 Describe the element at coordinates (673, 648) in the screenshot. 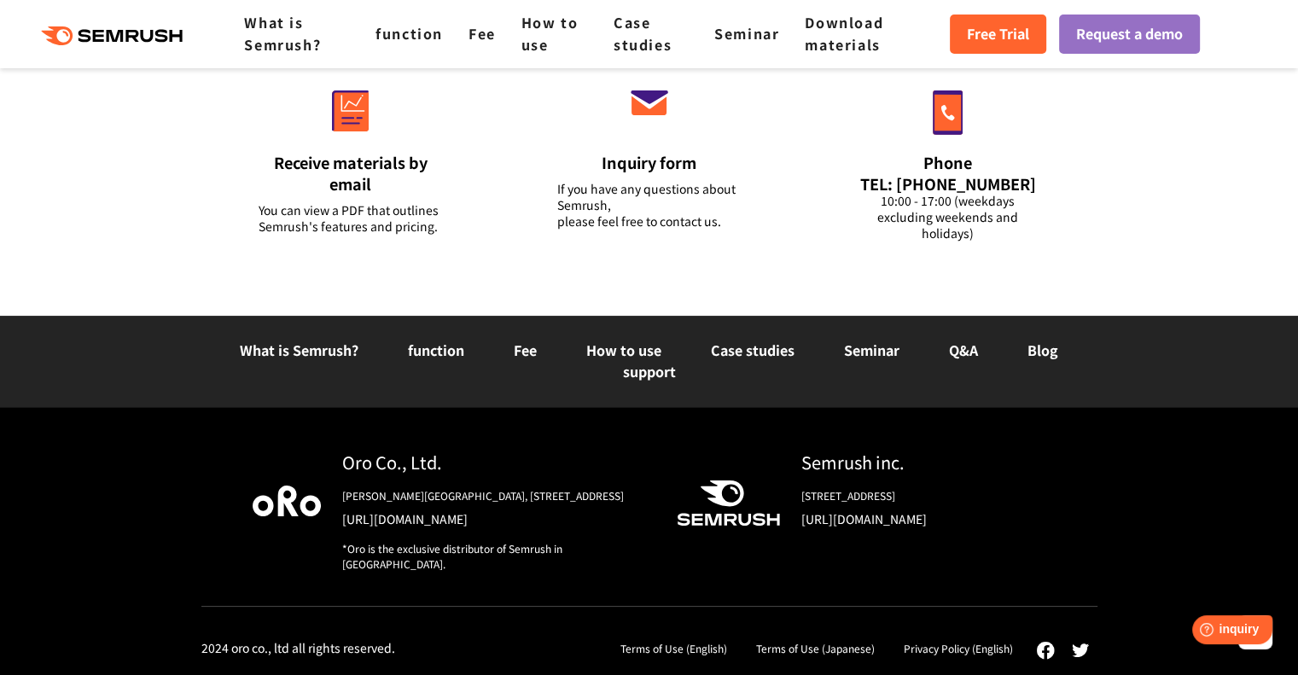

I see `a: Terms of Use (English)` at that location.